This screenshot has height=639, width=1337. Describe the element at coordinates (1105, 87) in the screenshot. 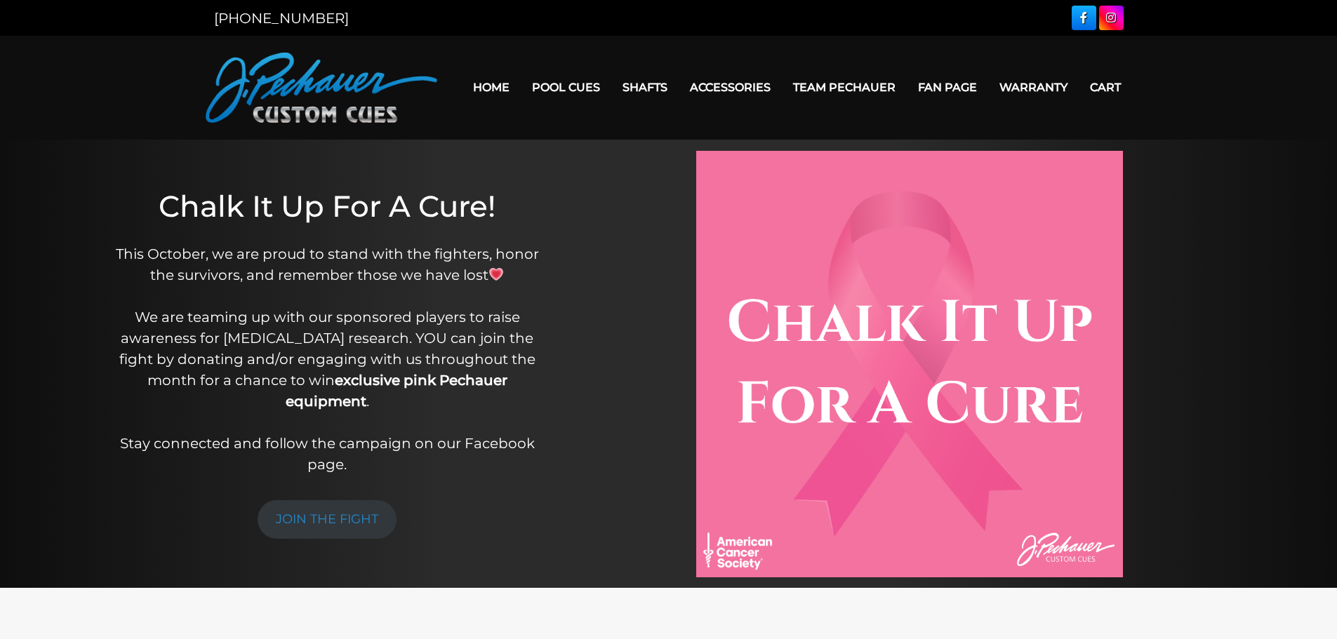

I see `a: Cart` at that location.